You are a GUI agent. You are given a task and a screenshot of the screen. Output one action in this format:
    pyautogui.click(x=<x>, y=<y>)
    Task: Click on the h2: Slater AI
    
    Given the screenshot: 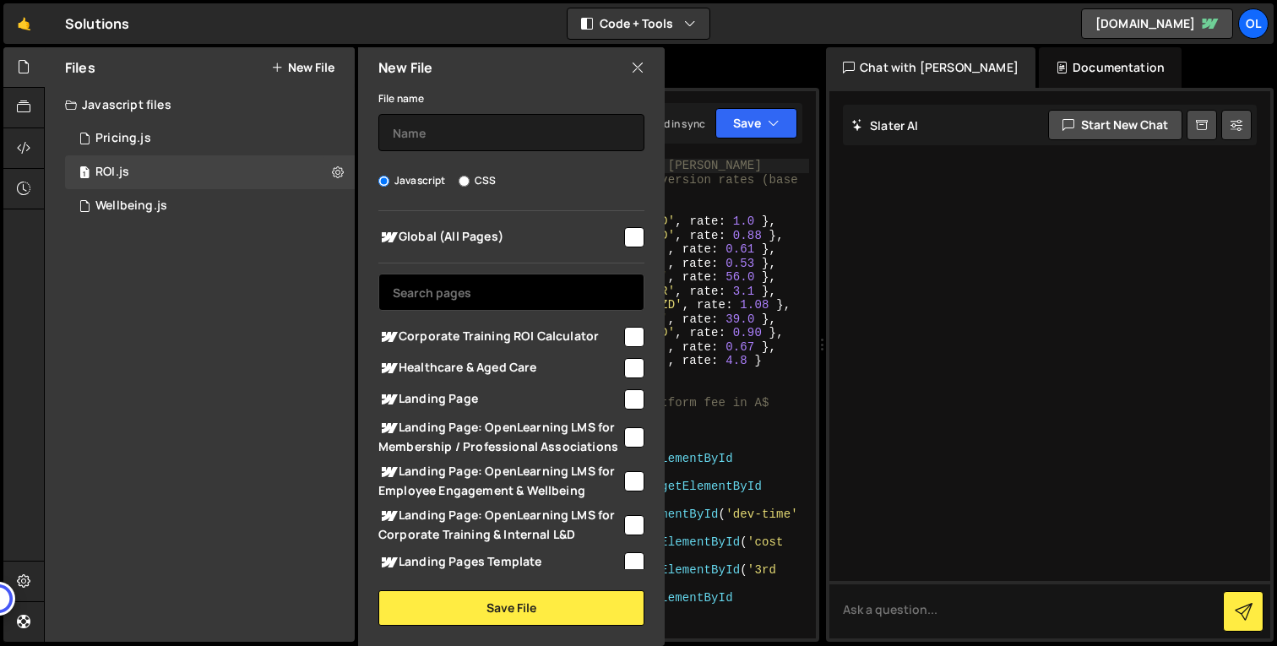 What is the action you would take?
    pyautogui.click(x=885, y=125)
    